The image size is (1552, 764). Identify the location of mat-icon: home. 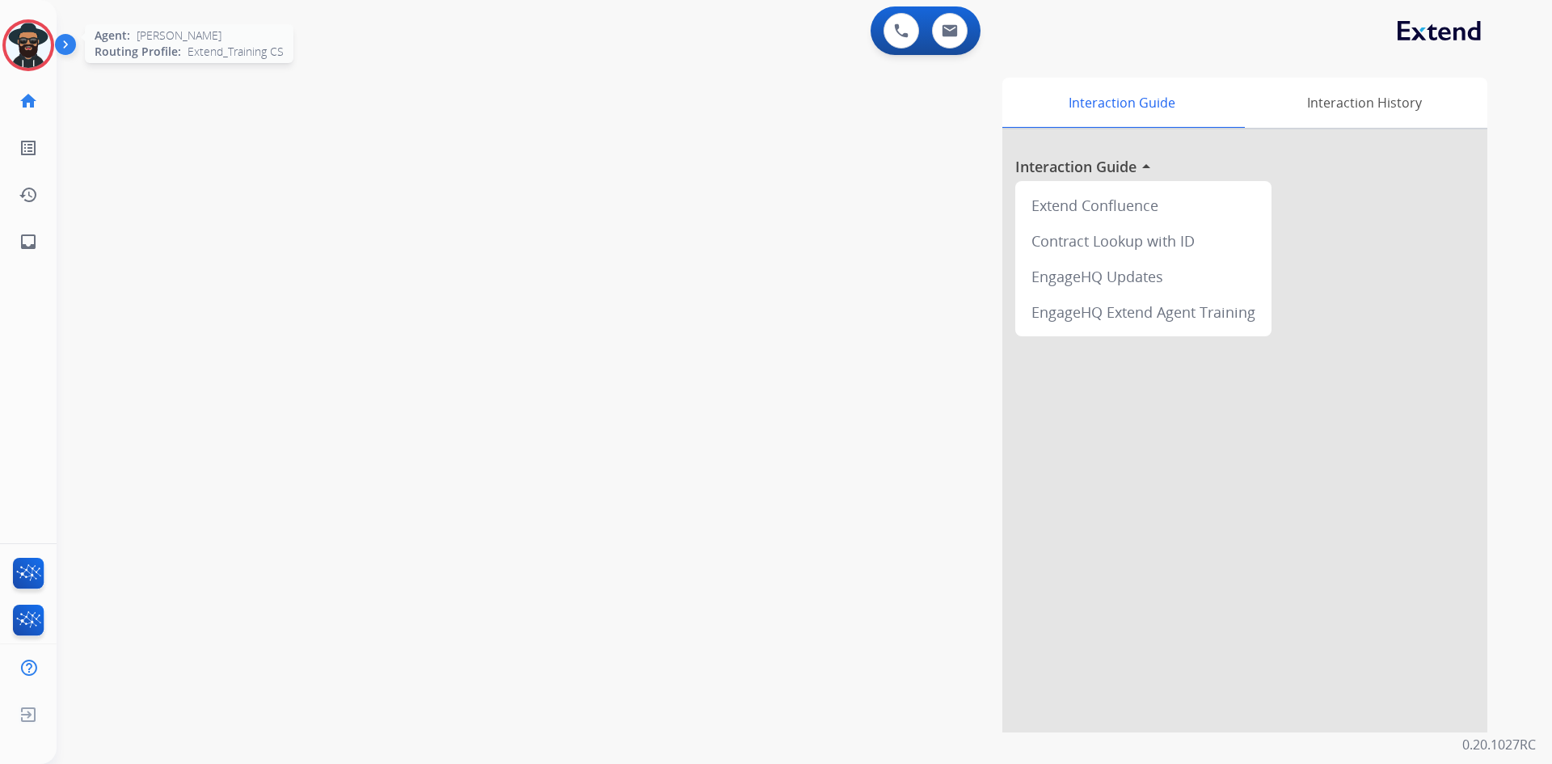
(28, 101).